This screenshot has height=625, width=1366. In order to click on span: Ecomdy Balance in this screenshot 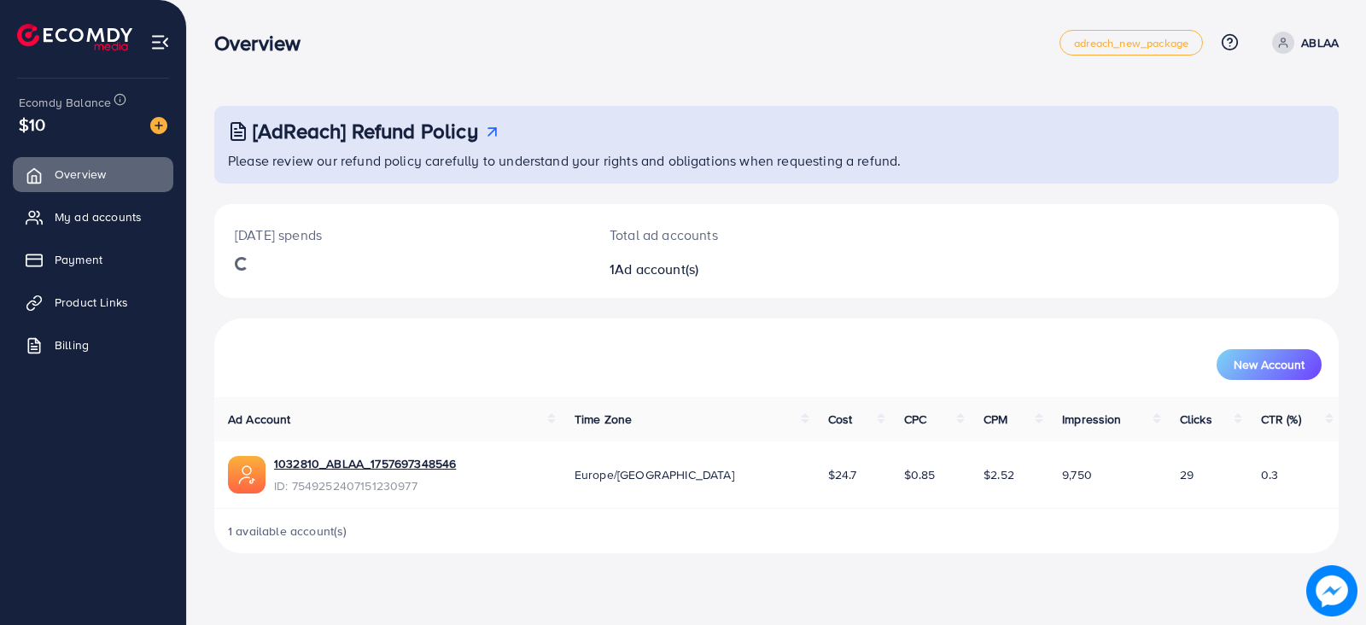, I will do `click(65, 102)`.